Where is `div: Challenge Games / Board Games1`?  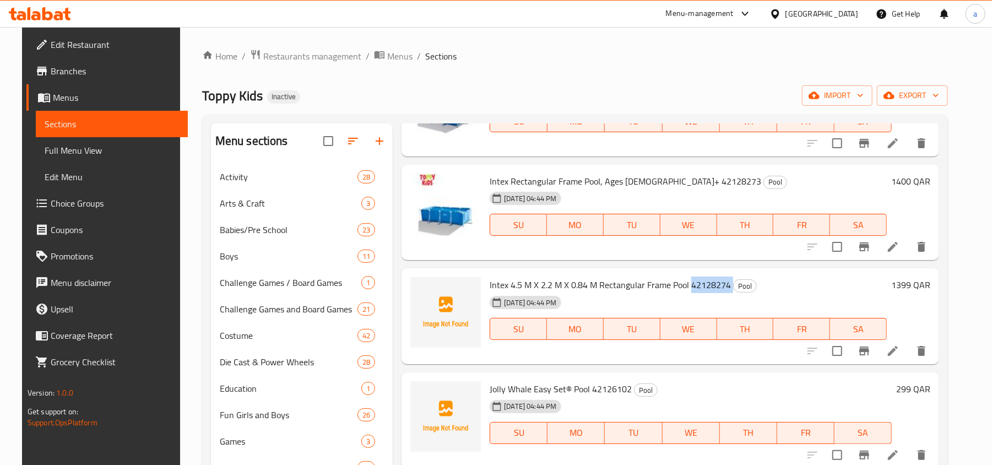
div: Challenge Games / Board Games1 is located at coordinates (302, 282).